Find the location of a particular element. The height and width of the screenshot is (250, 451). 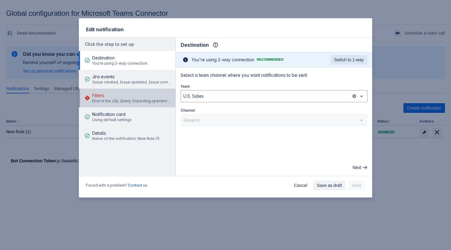

span: Name of the notification: New Rule (1) is located at coordinates (126, 138).